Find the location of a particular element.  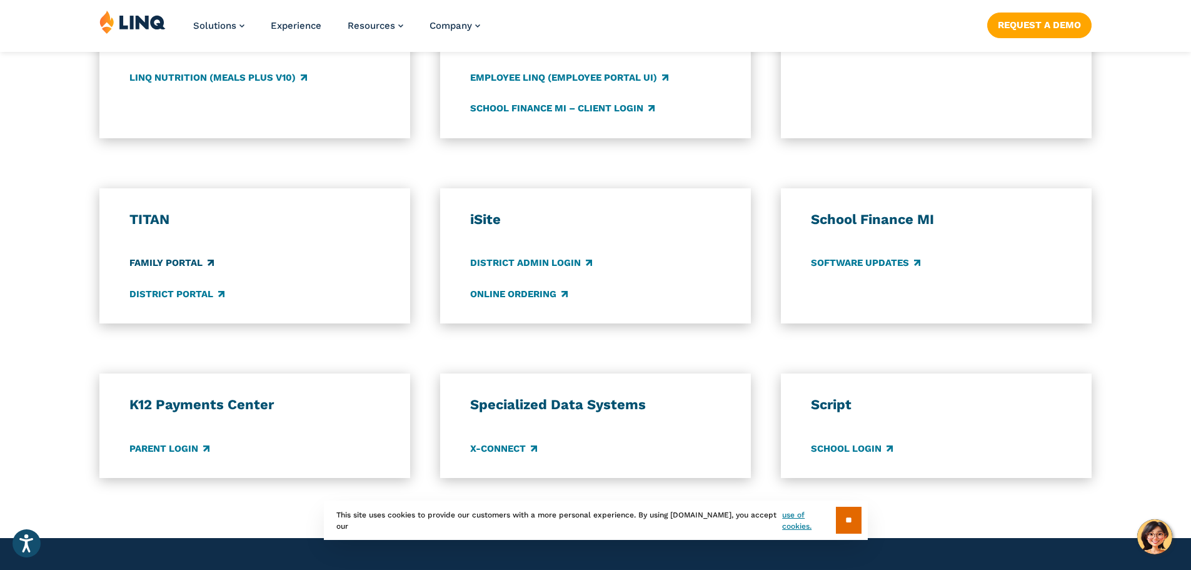

img: LINQ | K‑12 Software is located at coordinates (133, 22).